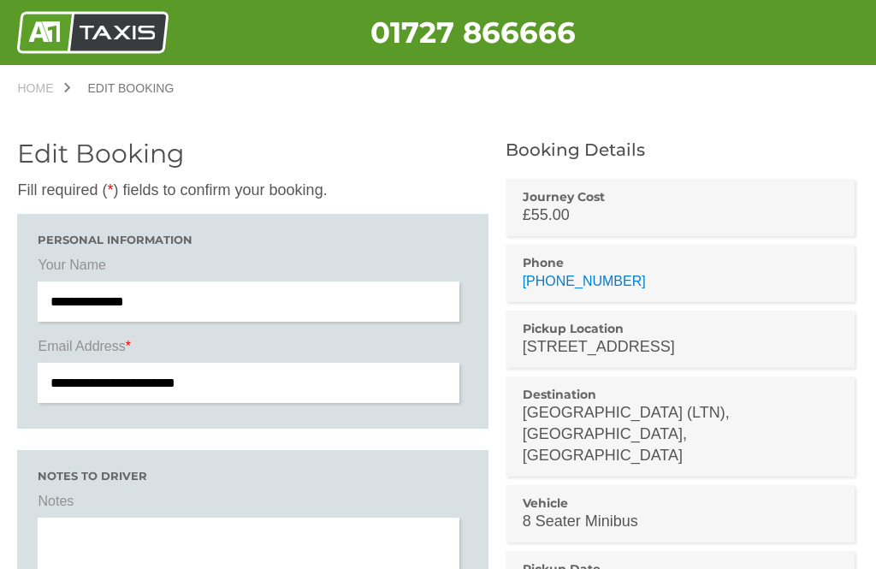 The height and width of the screenshot is (569, 876). I want to click on p: 8 Seater Minibus, so click(680, 521).